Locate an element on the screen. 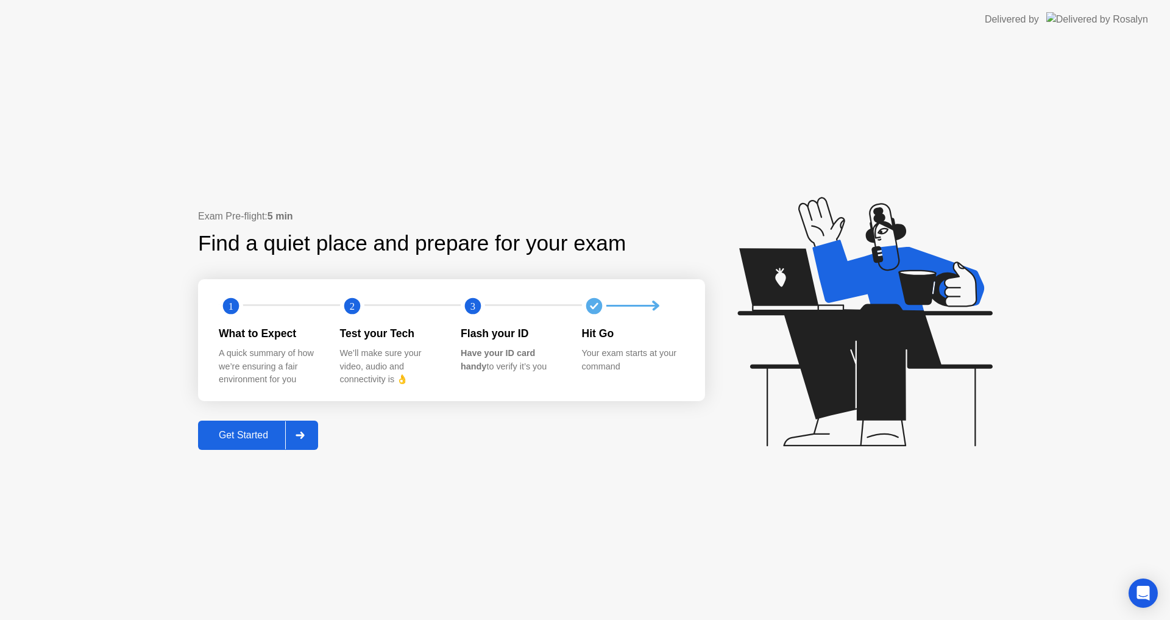  div: Exam Pre-flight: is located at coordinates (452, 216).